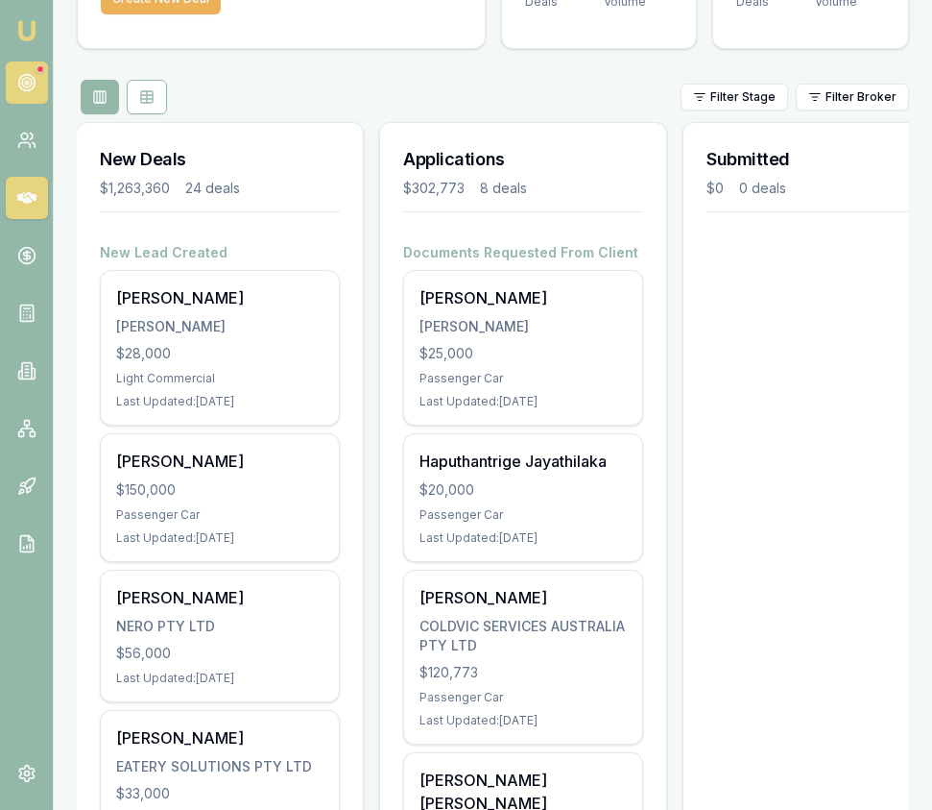 The height and width of the screenshot is (810, 932). I want to click on div: NERO PTY LTD, so click(220, 626).